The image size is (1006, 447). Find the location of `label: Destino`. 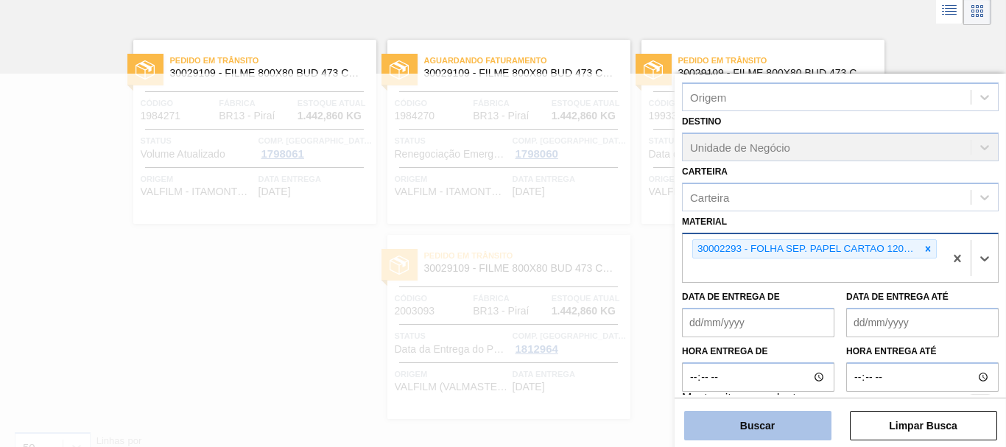

label: Destino is located at coordinates (701, 122).